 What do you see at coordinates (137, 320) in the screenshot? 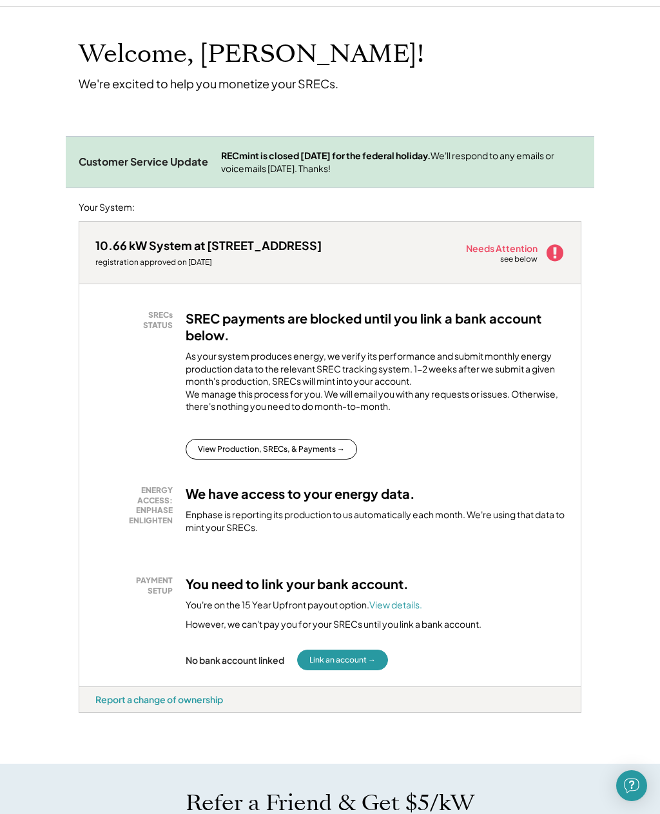
I see `div: SRECs STATUS` at bounding box center [137, 320].